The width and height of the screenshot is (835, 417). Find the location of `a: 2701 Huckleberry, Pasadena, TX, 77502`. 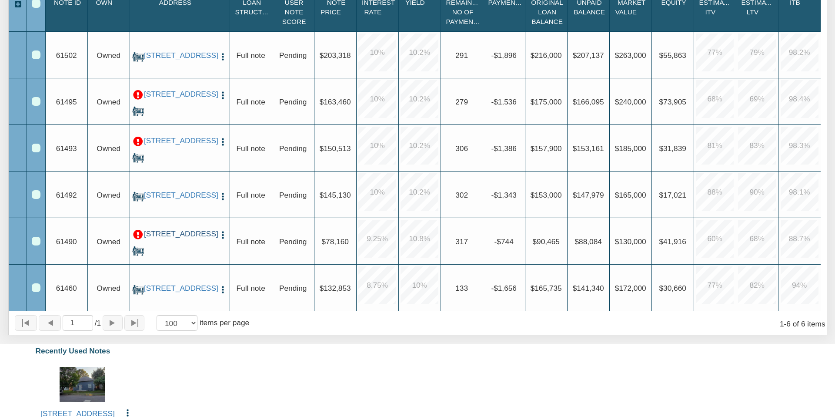

a: 2701 Huckleberry, Pasadena, TX, 77502 is located at coordinates (180, 55).